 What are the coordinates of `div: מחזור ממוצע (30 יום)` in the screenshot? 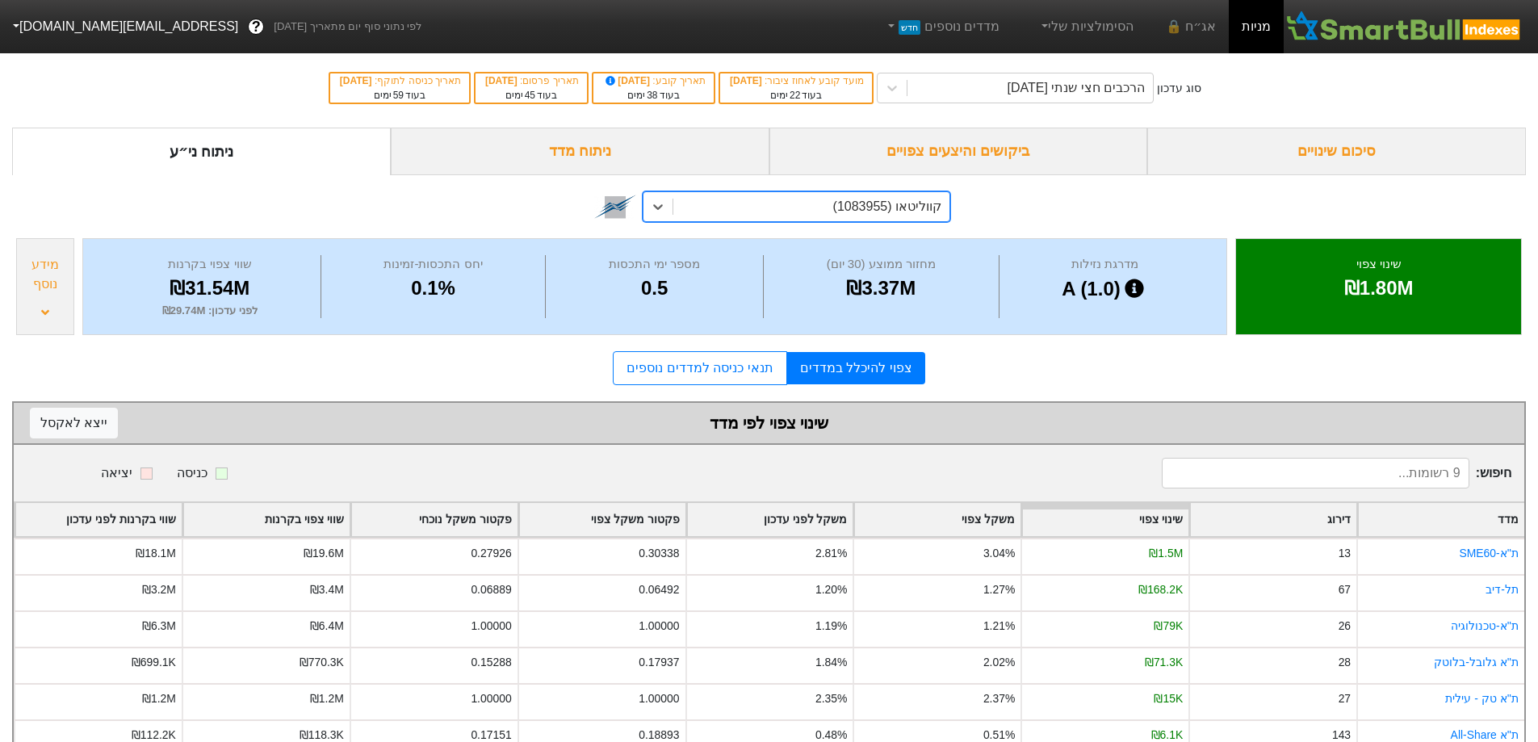 It's located at (881, 264).